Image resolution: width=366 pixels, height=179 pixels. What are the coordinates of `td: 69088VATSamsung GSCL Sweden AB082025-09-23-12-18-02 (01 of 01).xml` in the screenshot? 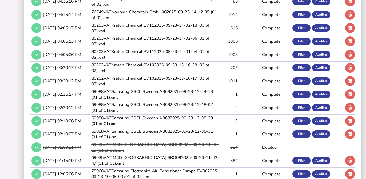 It's located at (155, 107).